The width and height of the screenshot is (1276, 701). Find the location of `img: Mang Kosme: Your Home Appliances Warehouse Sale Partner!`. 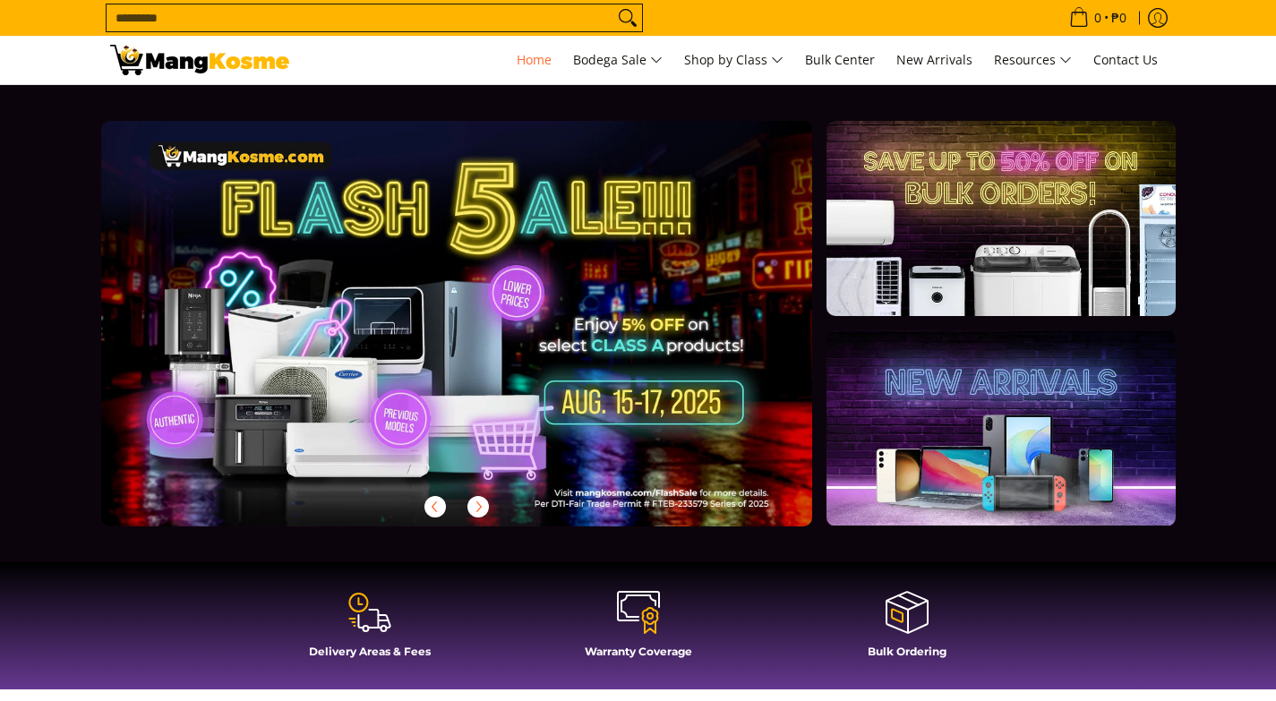

img: Mang Kosme: Your Home Appliances Warehouse Sale Partner! is located at coordinates (200, 60).